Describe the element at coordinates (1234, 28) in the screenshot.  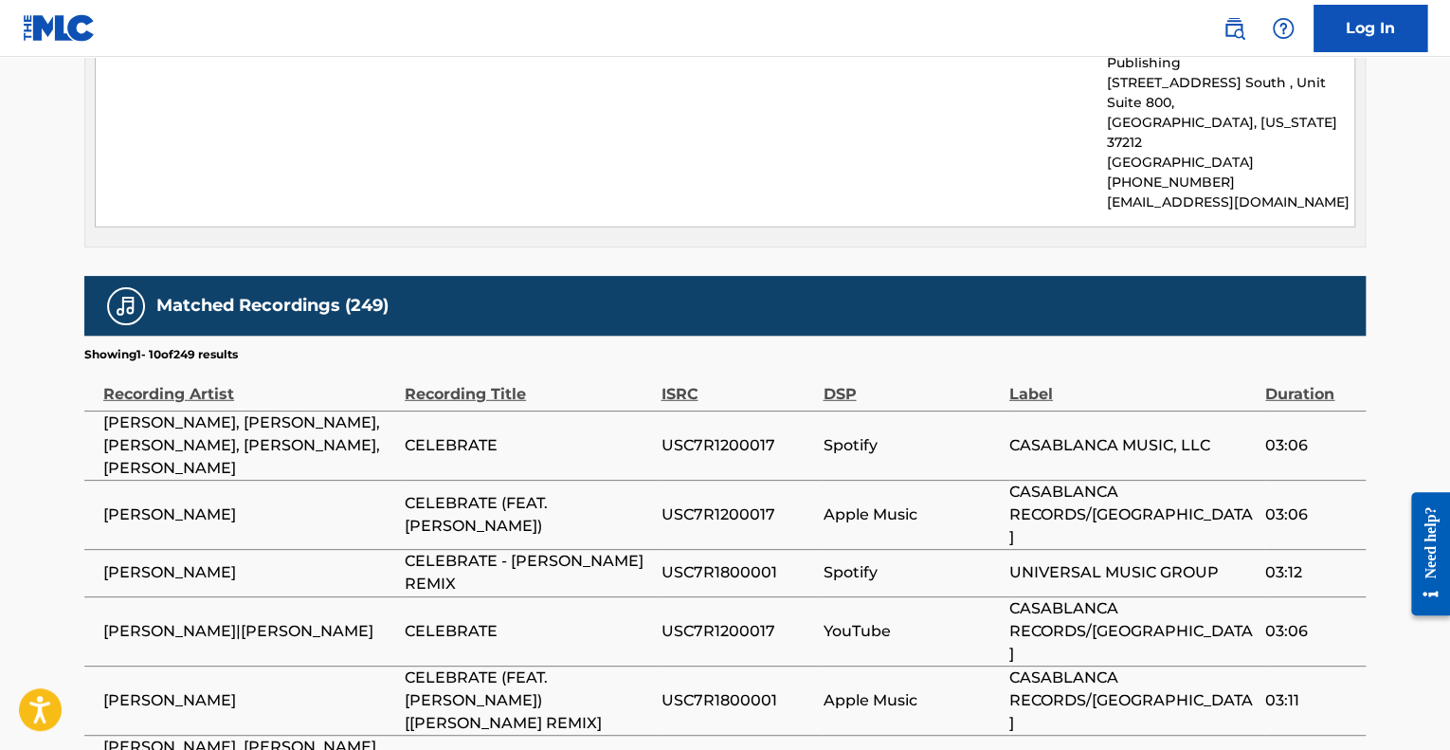
I see `a: Public Search` at that location.